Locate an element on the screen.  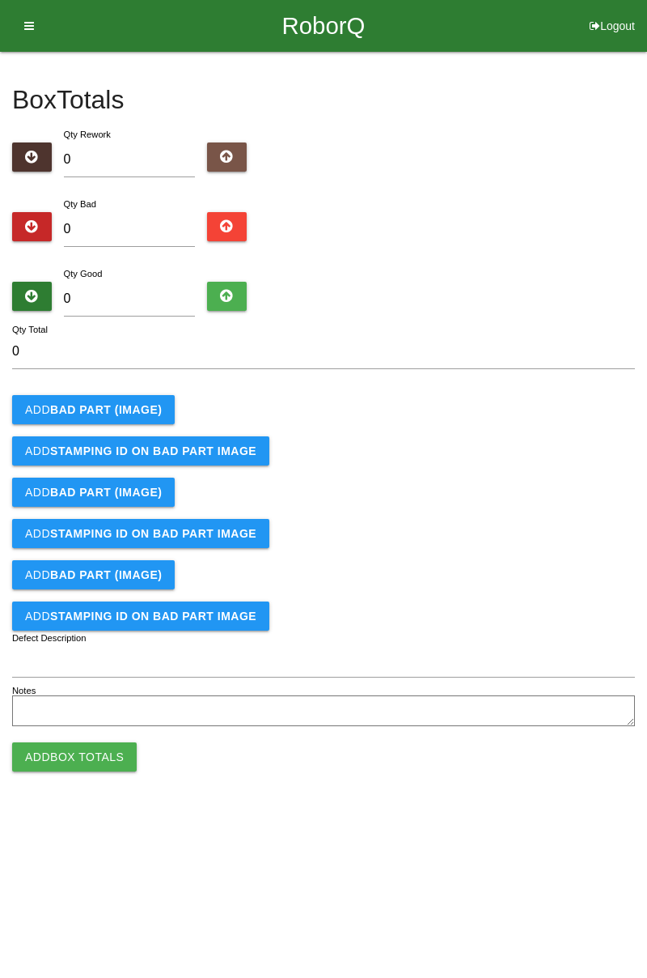
label: Qty Rework is located at coordinates (87, 134).